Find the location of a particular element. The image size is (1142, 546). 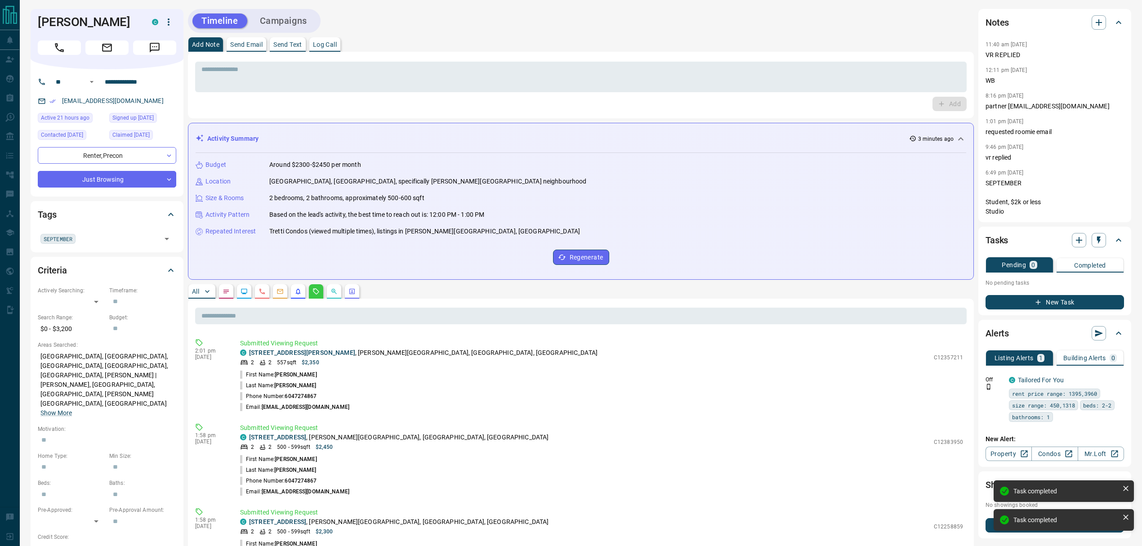

p: Completed is located at coordinates (1090, 265).